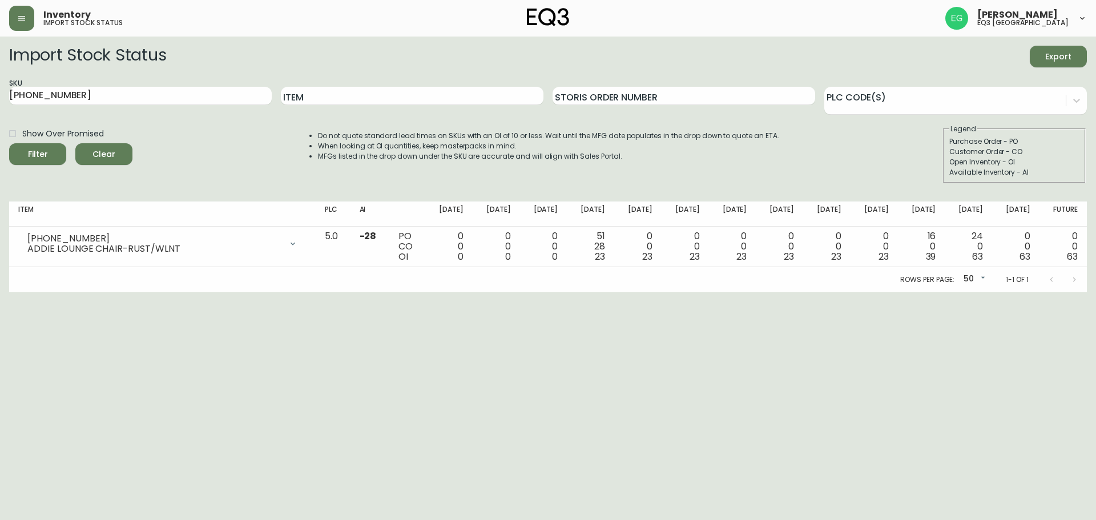 The height and width of the screenshot is (520, 1096). I want to click on div: 51 28, so click(590, 247).